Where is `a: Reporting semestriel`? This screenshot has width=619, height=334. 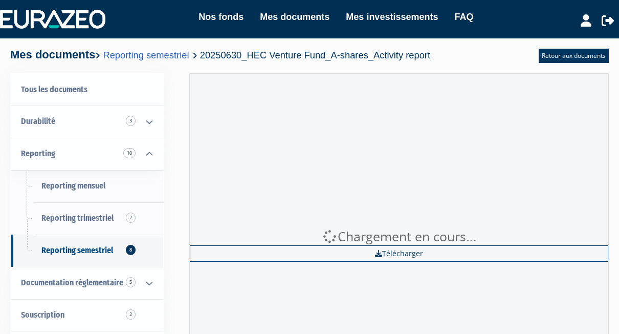
a: Reporting semestriel is located at coordinates (146, 55).